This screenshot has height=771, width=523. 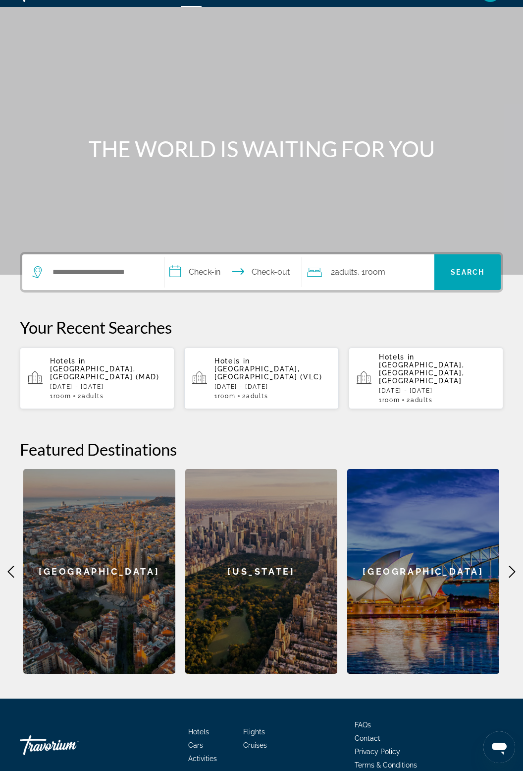 What do you see at coordinates (100, 272) in the screenshot?
I see `input: Search hotel destination` at bounding box center [100, 272].